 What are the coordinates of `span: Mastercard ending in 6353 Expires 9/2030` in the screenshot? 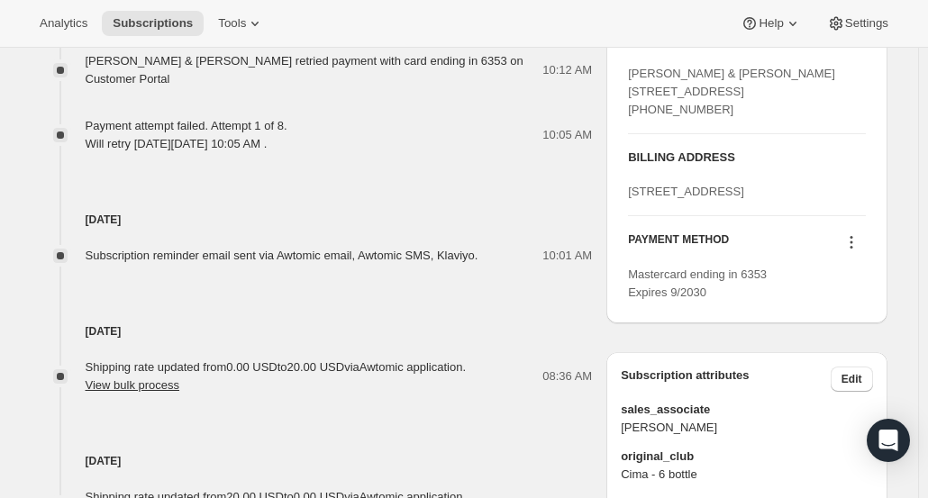 It's located at (697, 283).